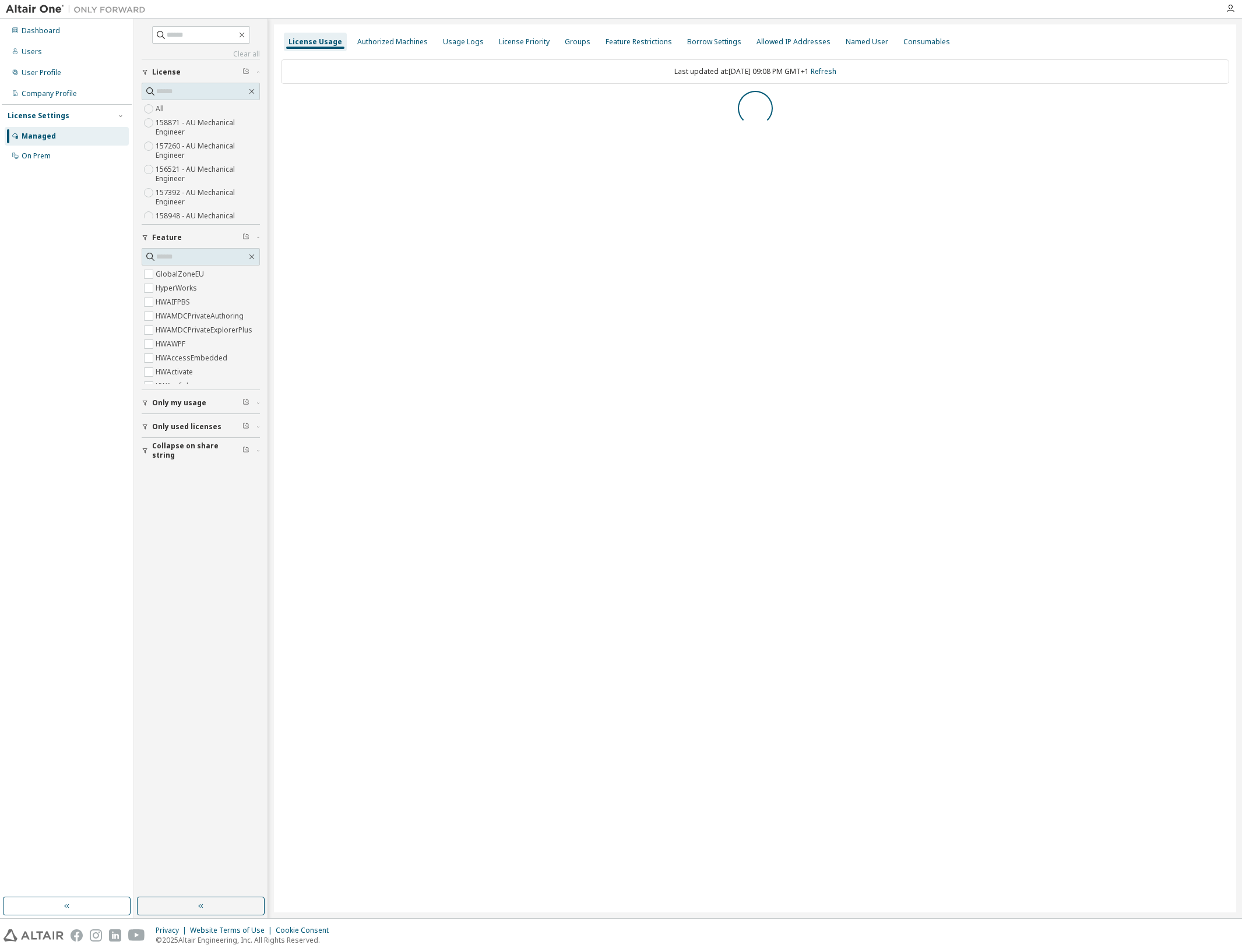 The width and height of the screenshot is (1242, 952). I want to click on div: Borrow Settings, so click(714, 41).